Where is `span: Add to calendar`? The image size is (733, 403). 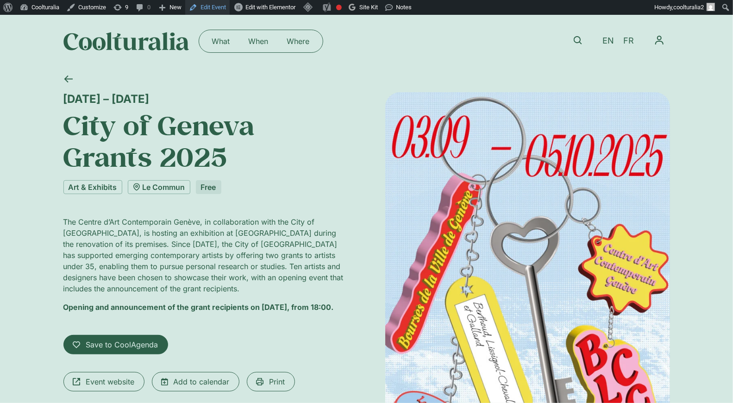 span: Add to calendar is located at coordinates (201, 381).